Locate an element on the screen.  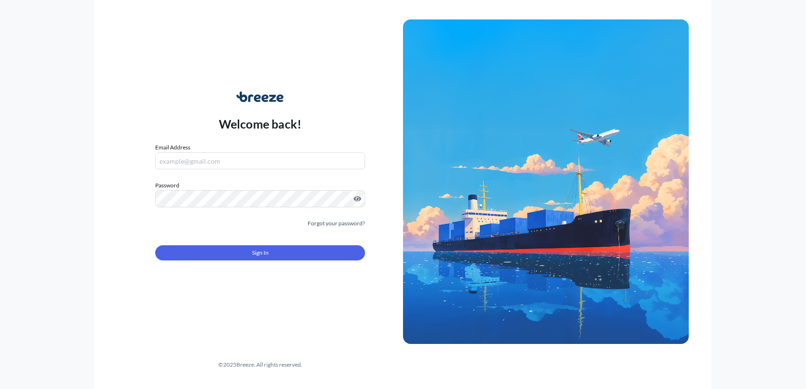
p: Welcome back! is located at coordinates (260, 124).